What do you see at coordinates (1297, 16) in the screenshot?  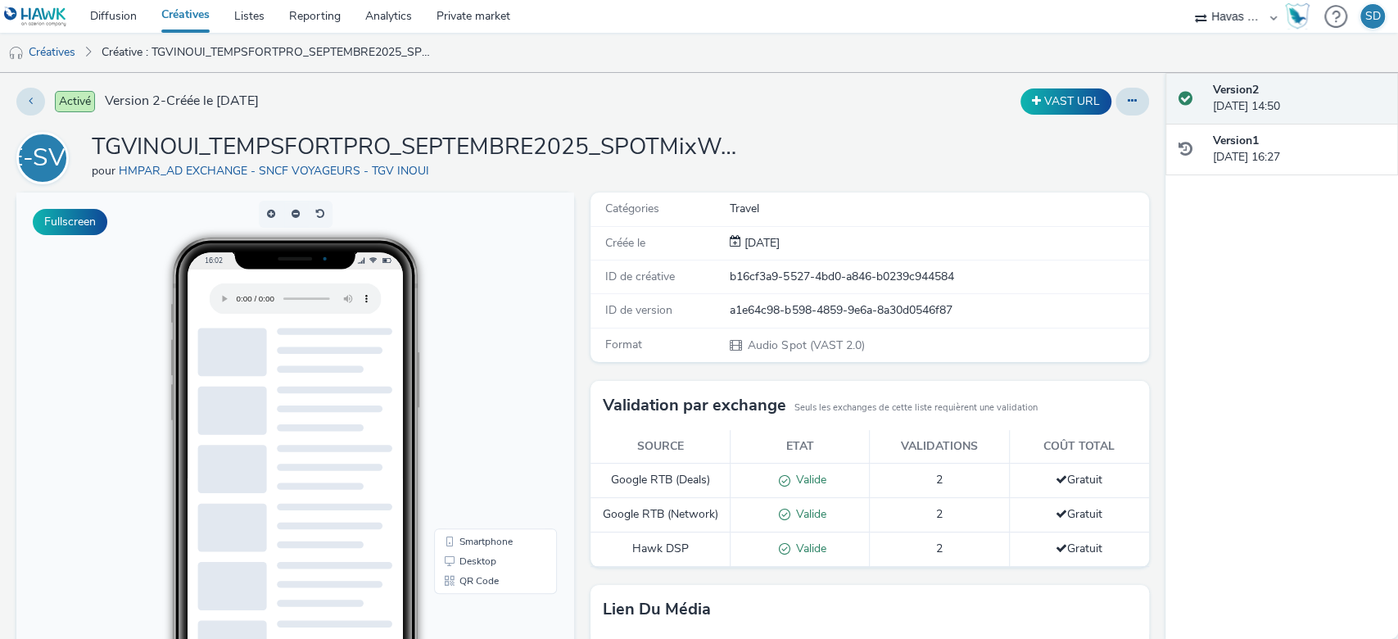 I see `div: Hawk Academy` at bounding box center [1297, 16].